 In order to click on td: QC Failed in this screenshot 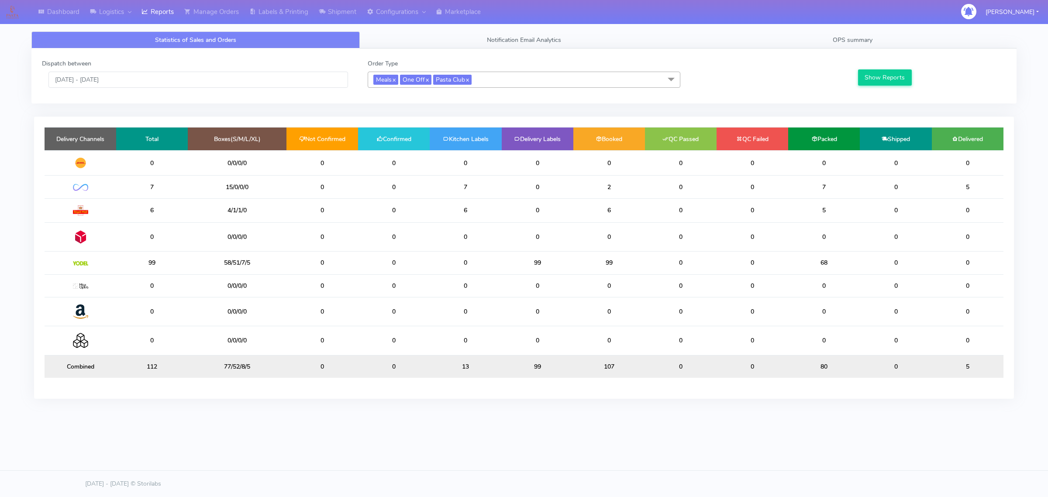, I will do `click(752, 139)`.